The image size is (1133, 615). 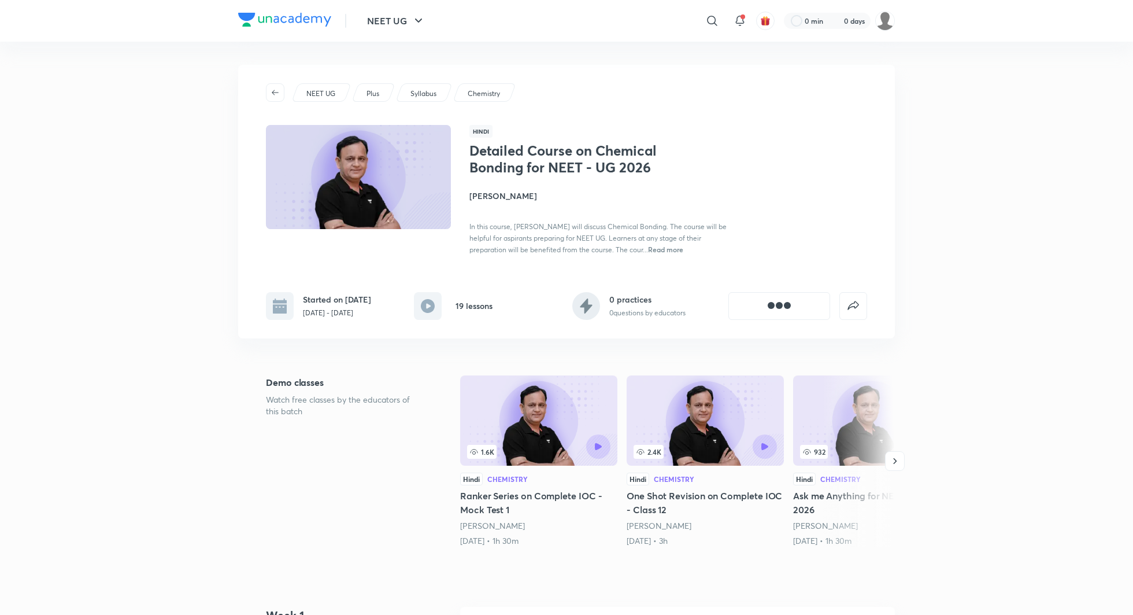 What do you see at coordinates (423, 94) in the screenshot?
I see `p: Syllabus` at bounding box center [423, 94].